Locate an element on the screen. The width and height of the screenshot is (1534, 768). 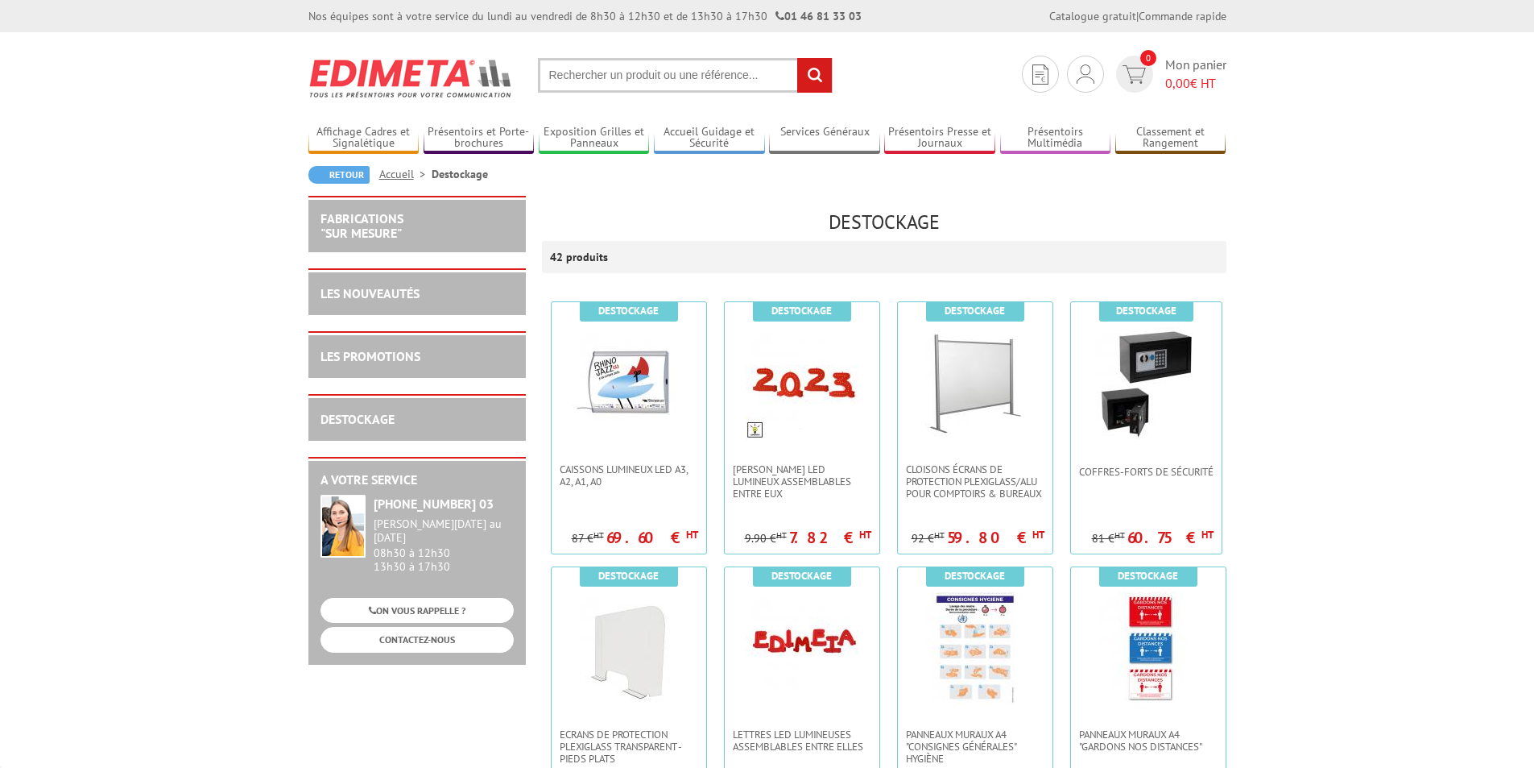
img: Coffres-forts de sécurité is located at coordinates (1146, 383).